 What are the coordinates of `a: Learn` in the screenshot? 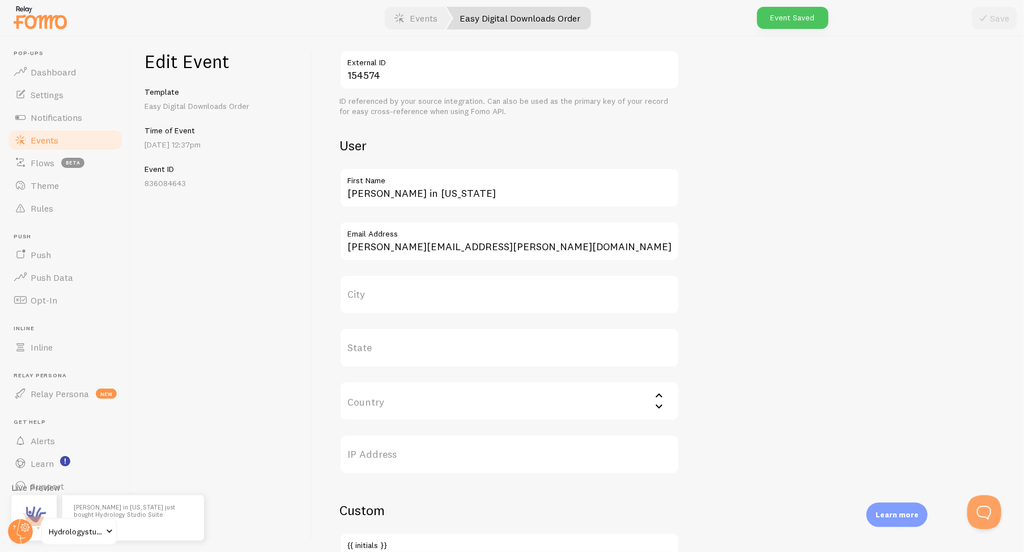 It's located at (65, 463).